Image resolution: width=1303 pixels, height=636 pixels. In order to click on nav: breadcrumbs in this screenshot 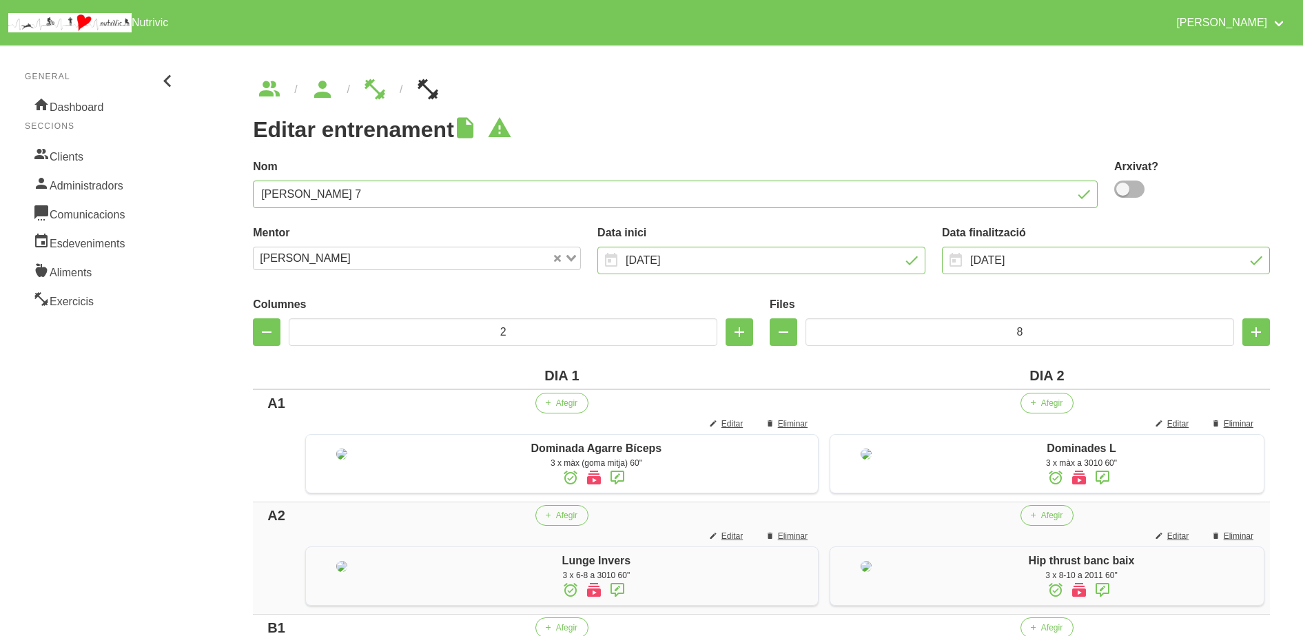, I will do `click(761, 90)`.